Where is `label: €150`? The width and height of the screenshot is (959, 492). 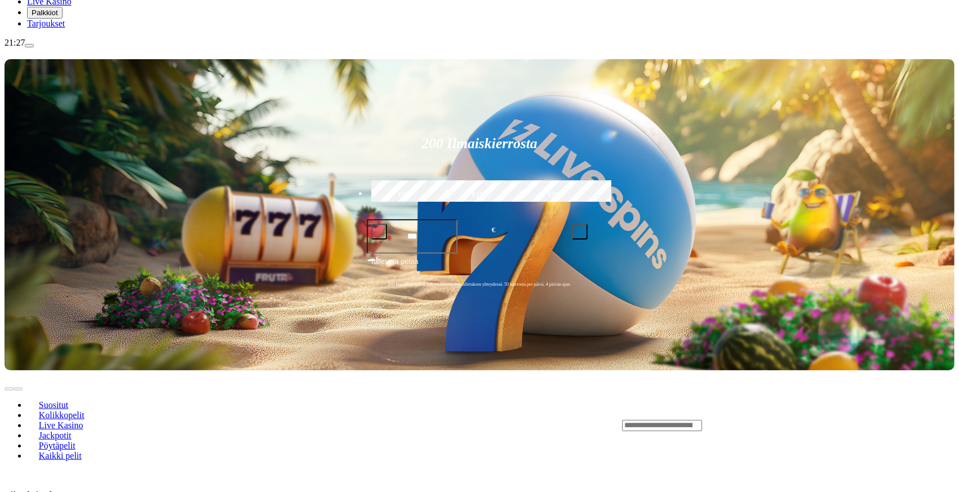
label: €150 is located at coordinates (479, 195).